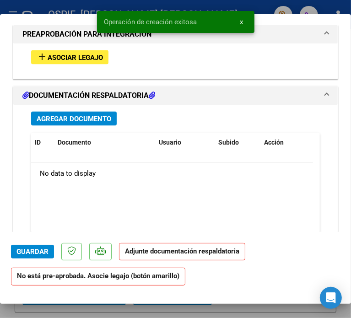 This screenshot has width=351, height=318. I want to click on span: Documento, so click(74, 143).